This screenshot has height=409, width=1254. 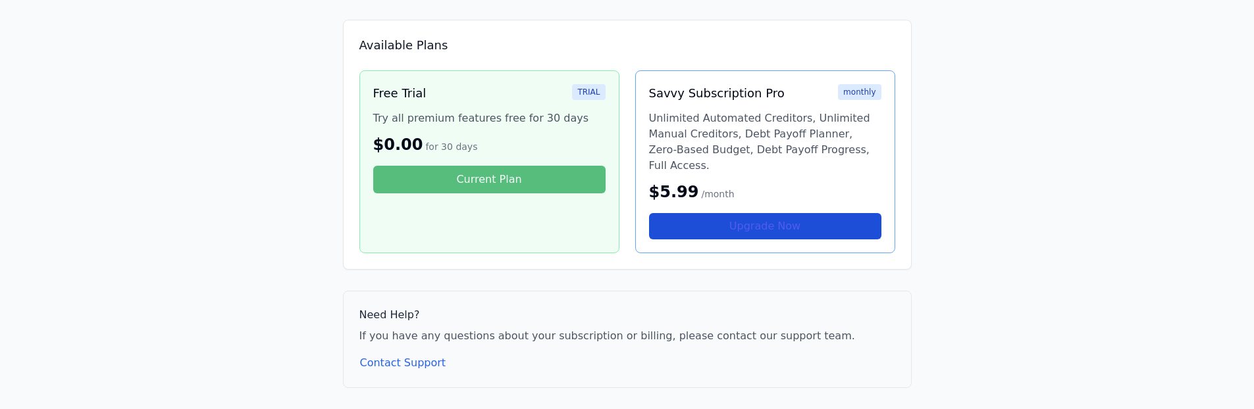 What do you see at coordinates (489, 145) in the screenshot?
I see `div: $0.00` at bounding box center [489, 145].